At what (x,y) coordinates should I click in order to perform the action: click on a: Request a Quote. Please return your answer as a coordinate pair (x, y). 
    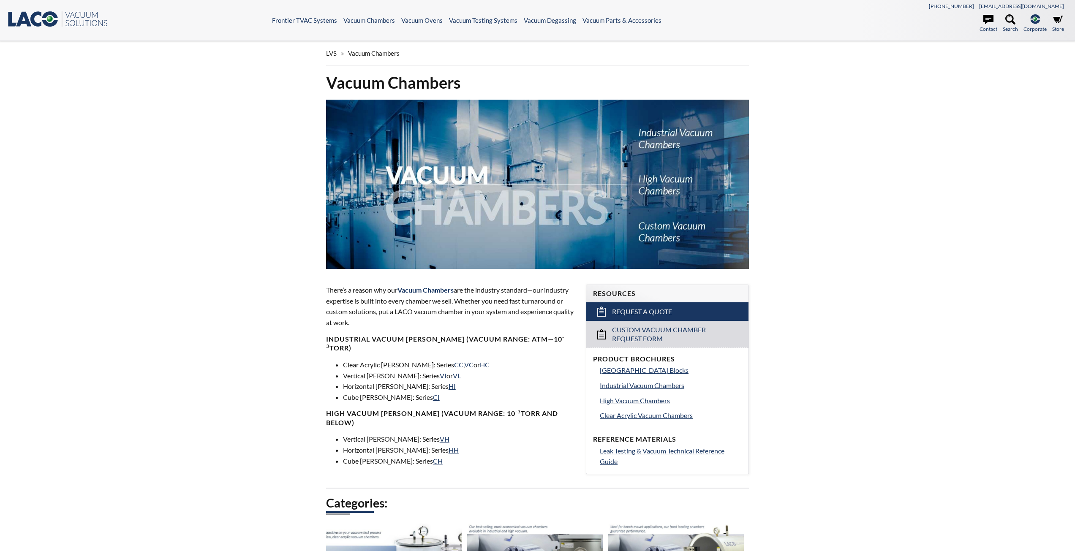
    Looking at the image, I should click on (668, 312).